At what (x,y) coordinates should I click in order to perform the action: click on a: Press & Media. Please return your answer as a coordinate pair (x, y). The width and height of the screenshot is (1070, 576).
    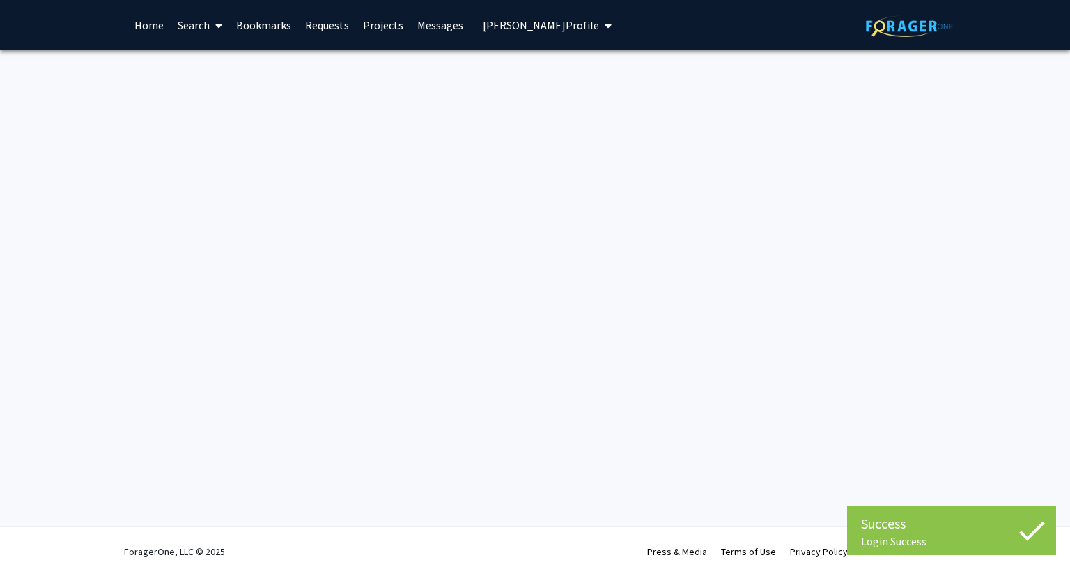
    Looking at the image, I should click on (677, 551).